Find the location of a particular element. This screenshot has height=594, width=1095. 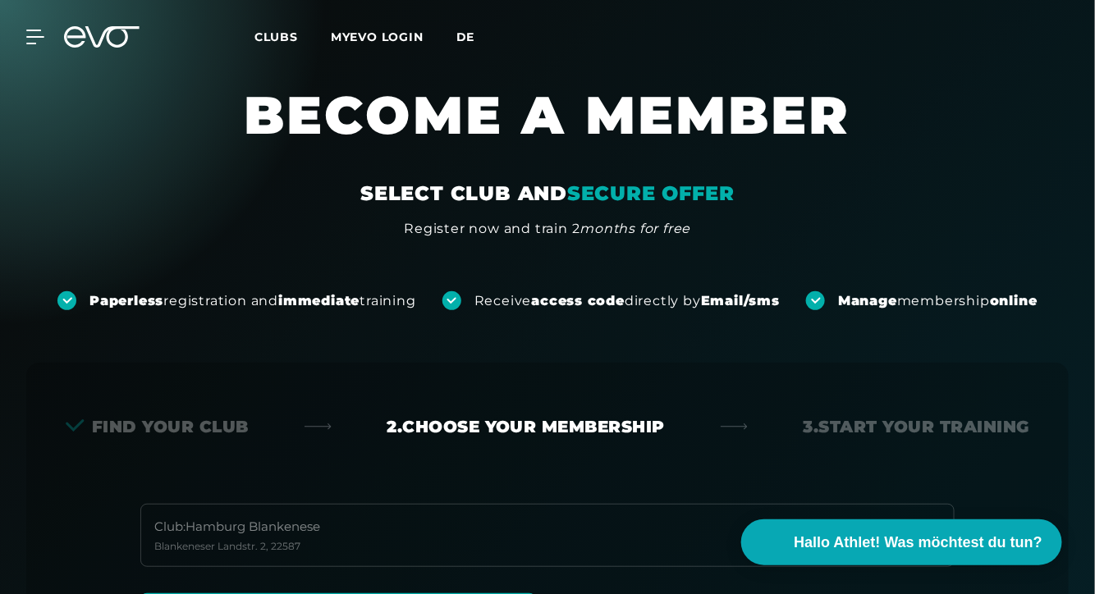

button: Hallo Athlet! Was möchtest du tun? is located at coordinates (901, 543).